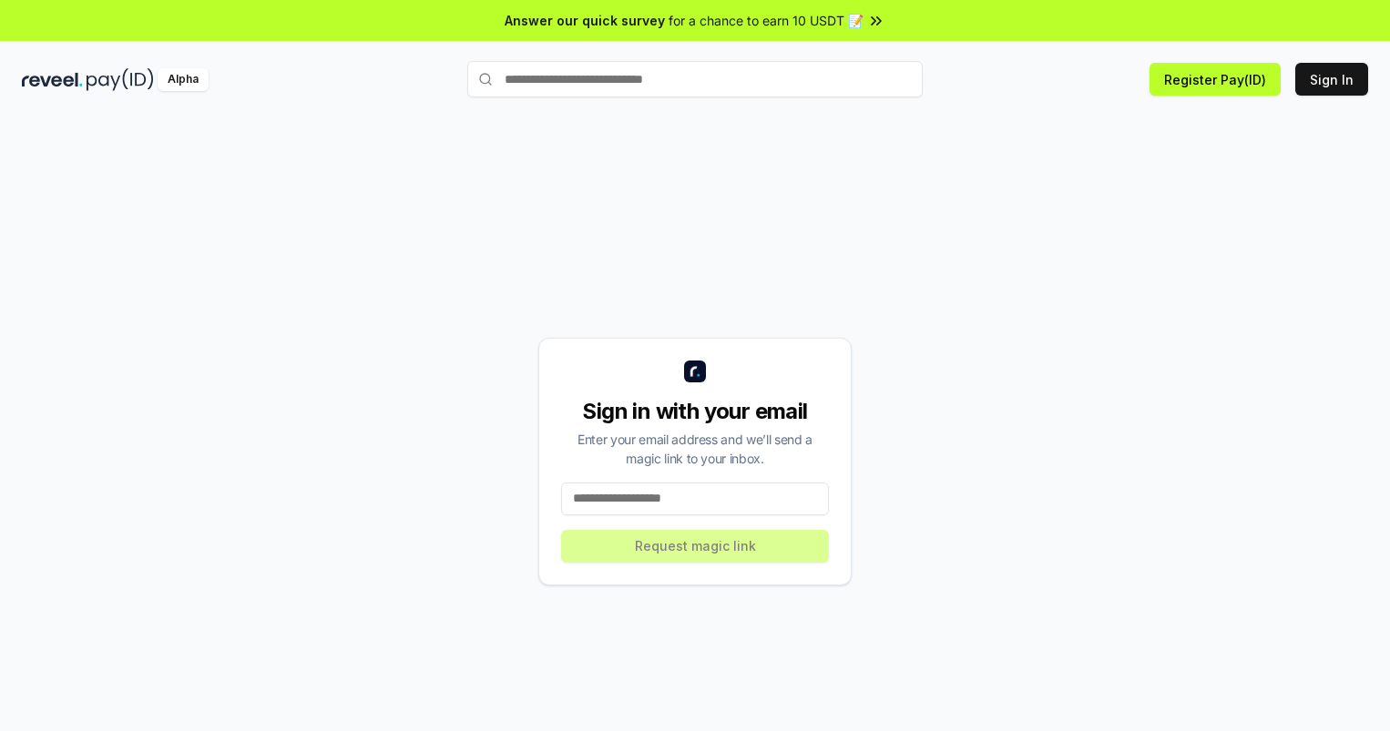  Describe the element at coordinates (766, 20) in the screenshot. I see `span: for a chance to earn 10 USDT 📝` at that location.